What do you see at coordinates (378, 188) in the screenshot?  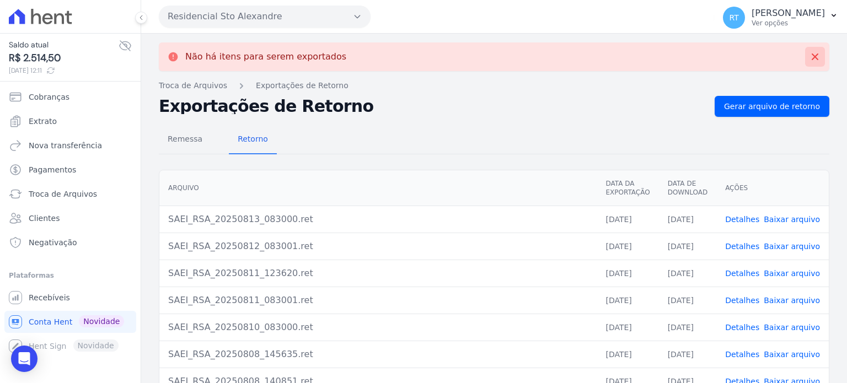 I see `th: Arquivo` at bounding box center [378, 188].